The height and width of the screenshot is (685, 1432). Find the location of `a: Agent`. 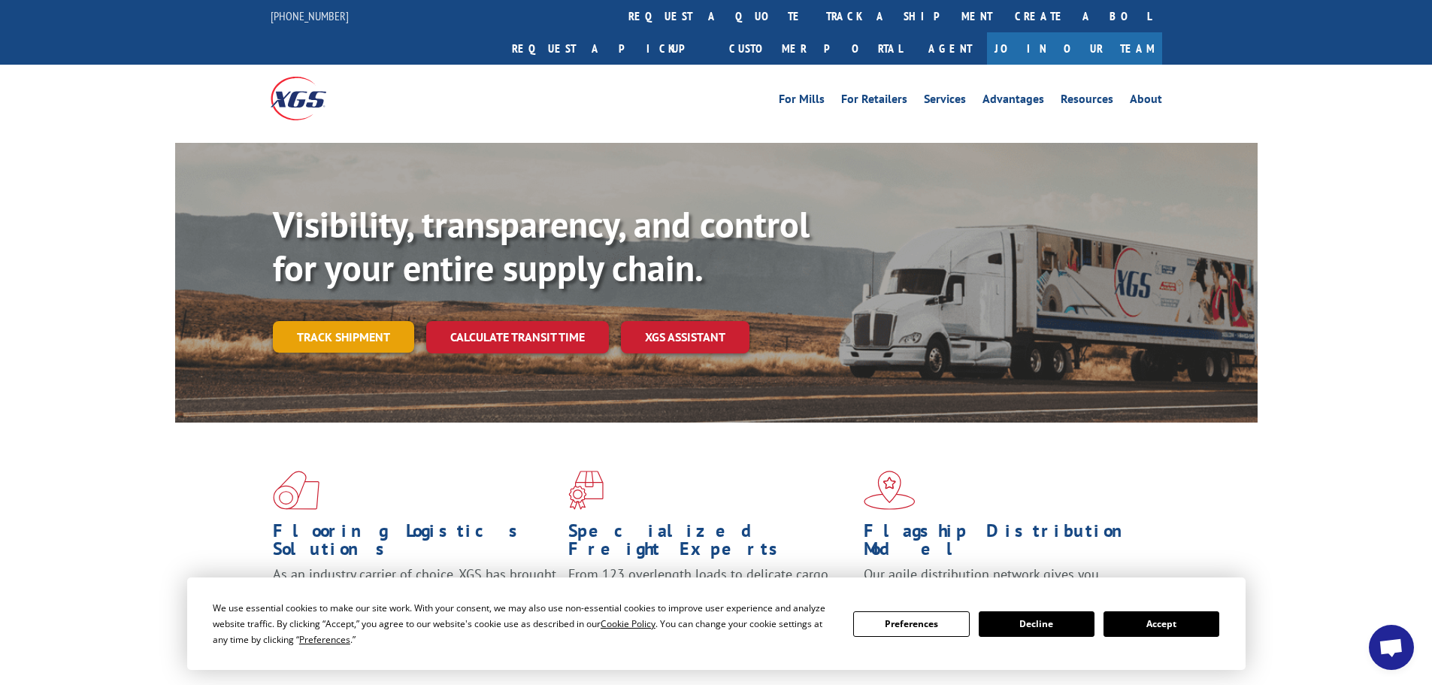

a: Agent is located at coordinates (950, 48).